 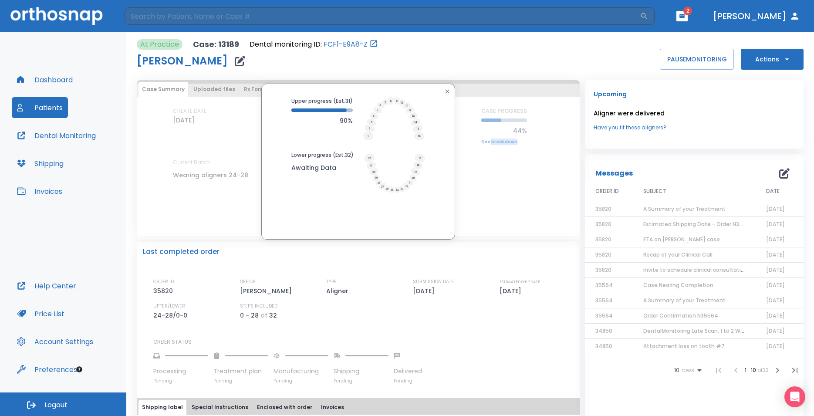 What do you see at coordinates (714, 330) in the screenshot?
I see `span: DentalMonitoring Late Scan: 1 to 2 Weeks Notification` at bounding box center [714, 330].